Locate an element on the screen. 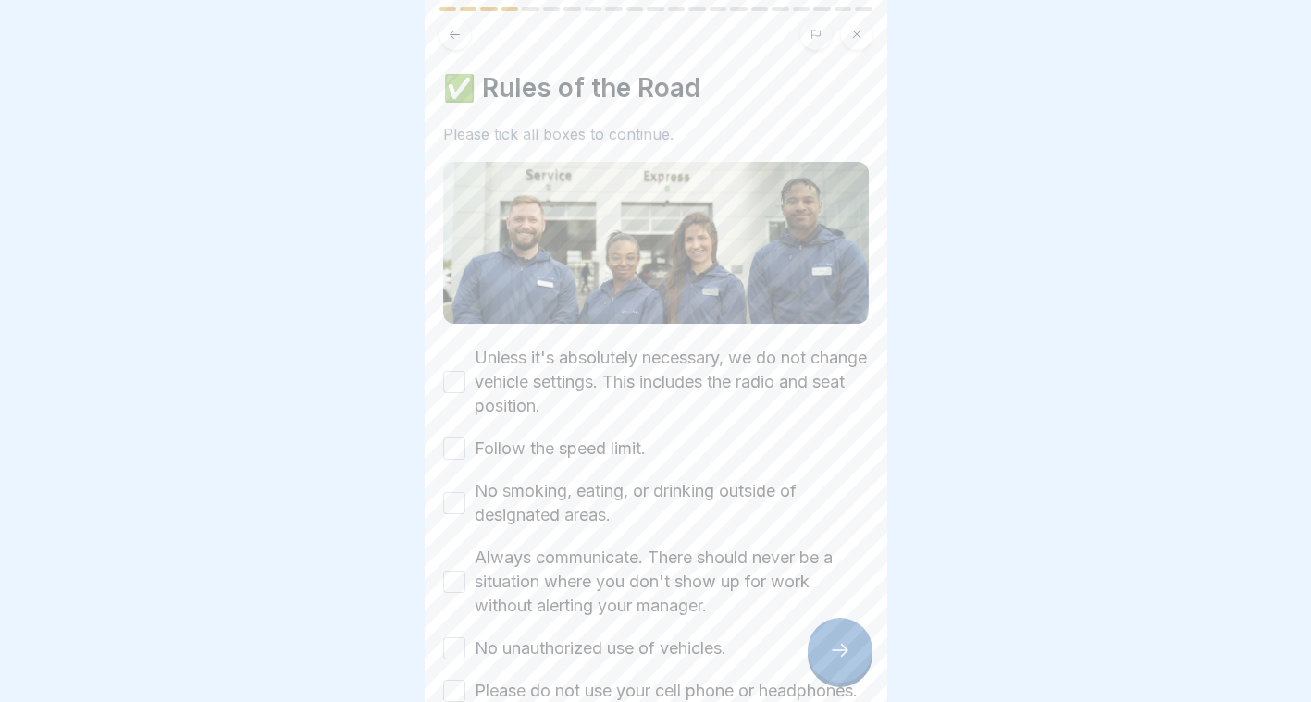 Image resolution: width=1311 pixels, height=702 pixels. div: Please tick all boxes to continue. is located at coordinates (656, 134).